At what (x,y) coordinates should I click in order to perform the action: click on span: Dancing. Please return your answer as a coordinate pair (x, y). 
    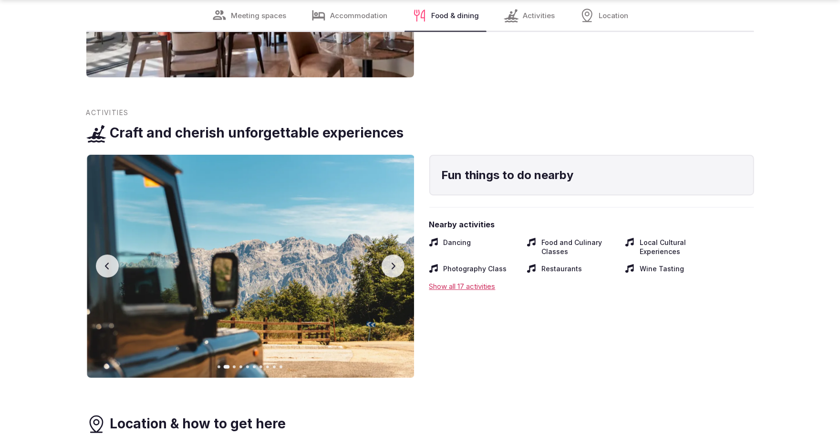
    Looking at the image, I should click on (457, 247).